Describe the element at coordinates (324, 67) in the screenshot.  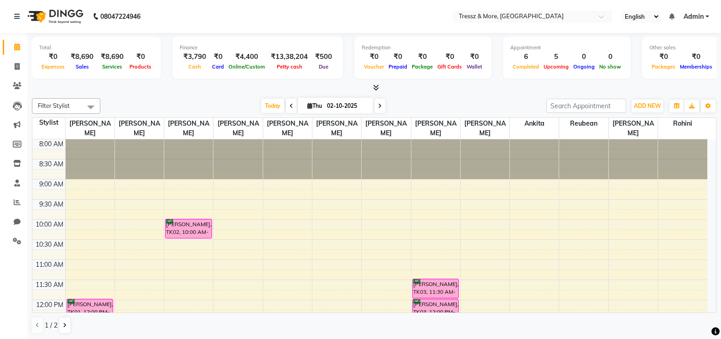
I see `span: Due` at that location.